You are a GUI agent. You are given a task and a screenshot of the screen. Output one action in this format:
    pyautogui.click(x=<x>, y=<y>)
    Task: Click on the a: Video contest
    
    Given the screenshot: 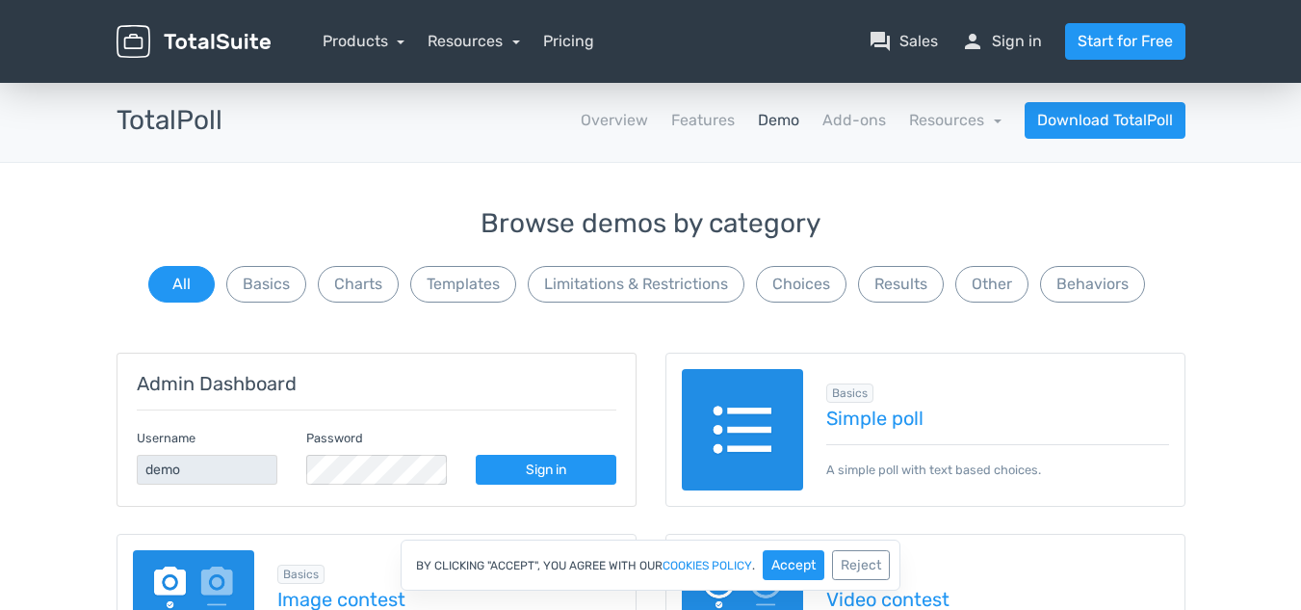 What is the action you would take?
    pyautogui.click(x=998, y=599)
    